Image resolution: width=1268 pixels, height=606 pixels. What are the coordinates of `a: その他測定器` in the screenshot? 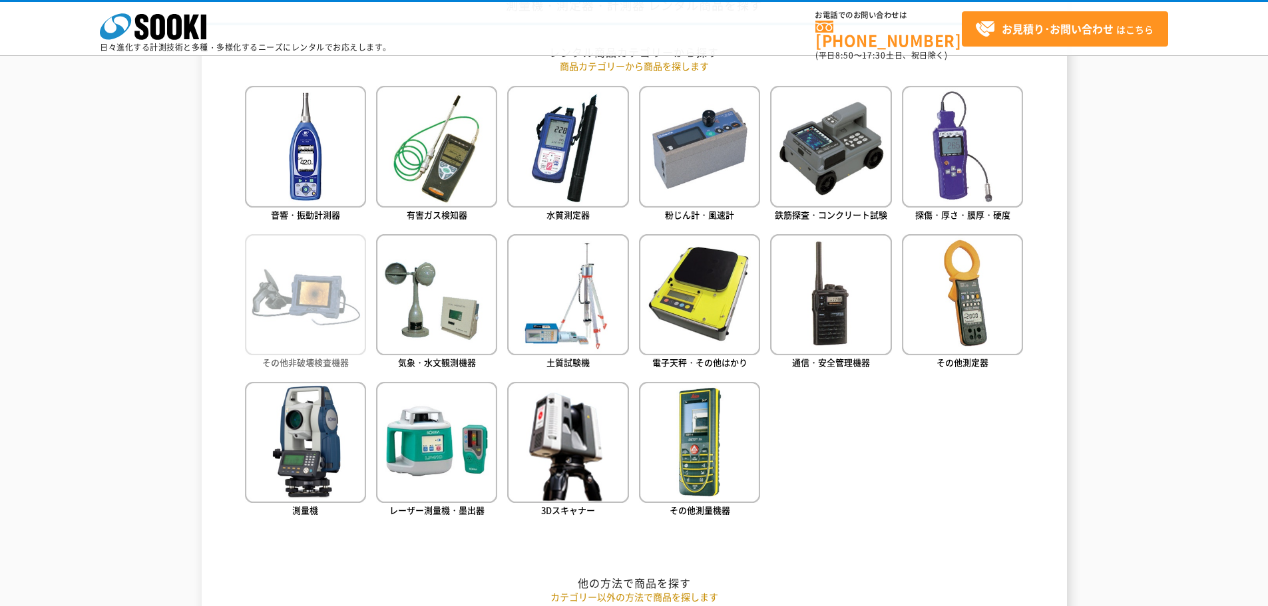 It's located at (962, 303).